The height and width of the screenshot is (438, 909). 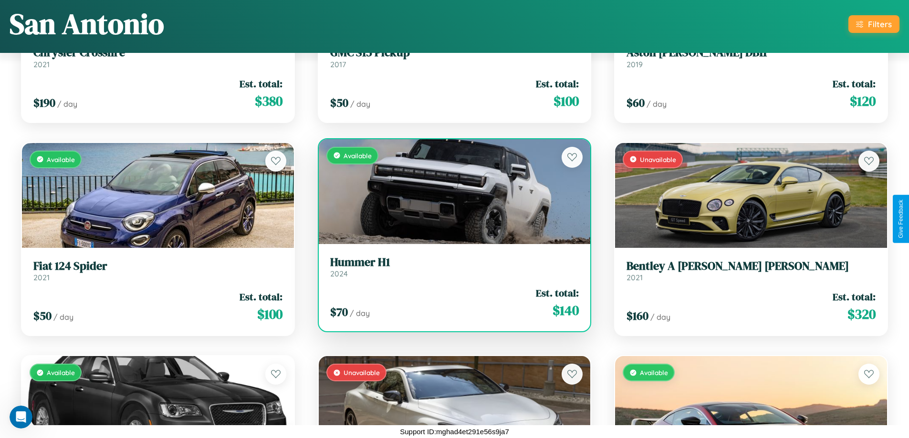 I want to click on span: $ 70, so click(x=339, y=312).